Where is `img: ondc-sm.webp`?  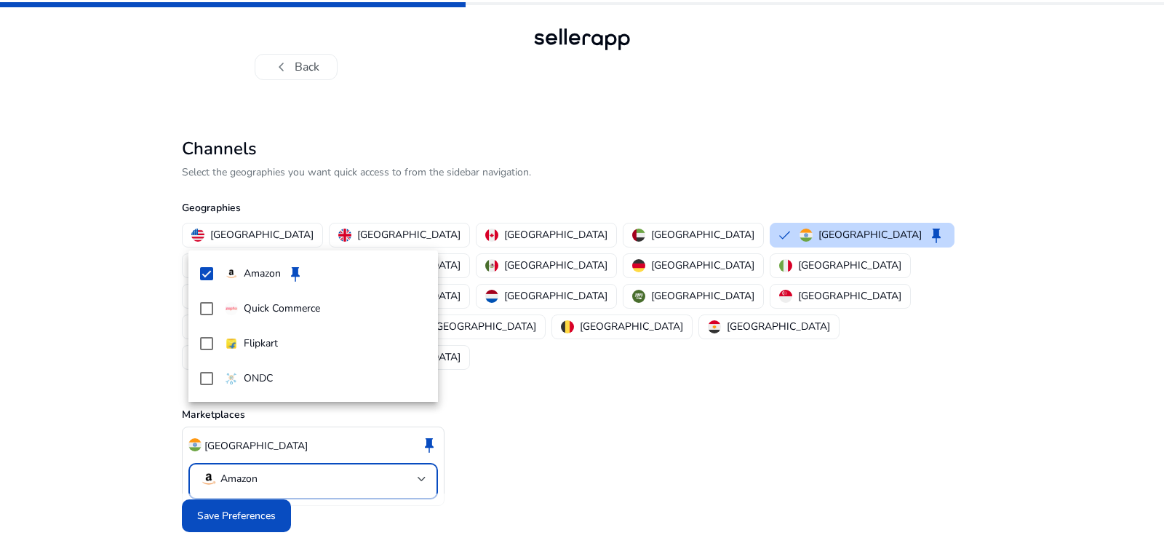
img: ondc-sm.webp is located at coordinates (231, 378).